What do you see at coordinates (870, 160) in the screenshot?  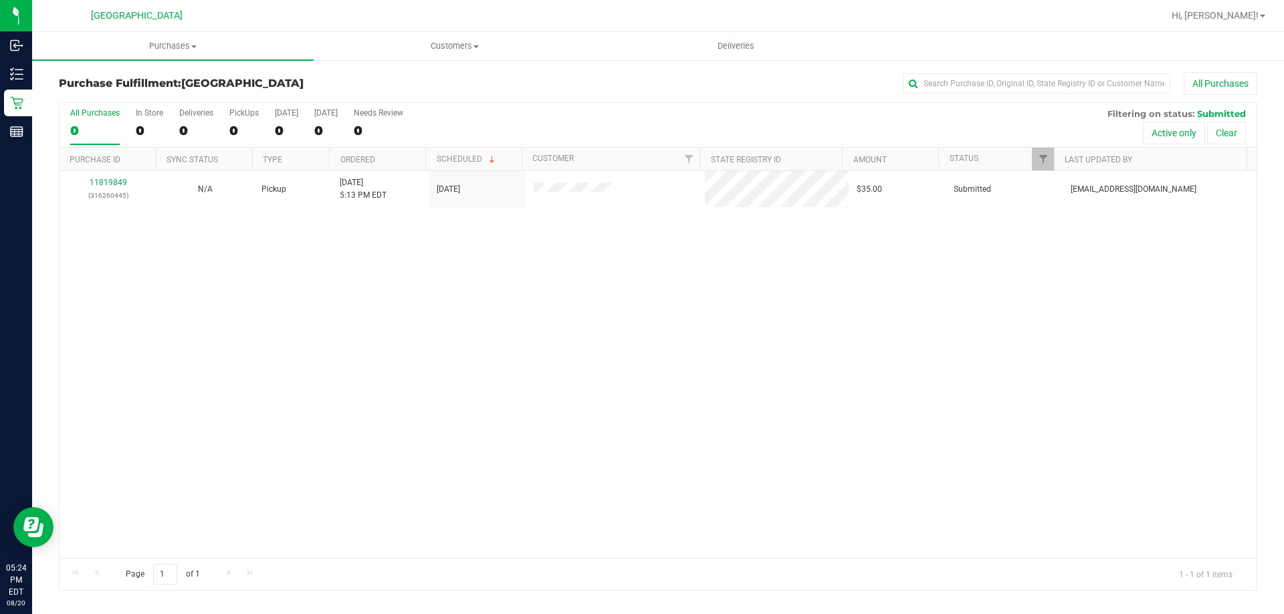 I see `a: Amount` at bounding box center [870, 160].